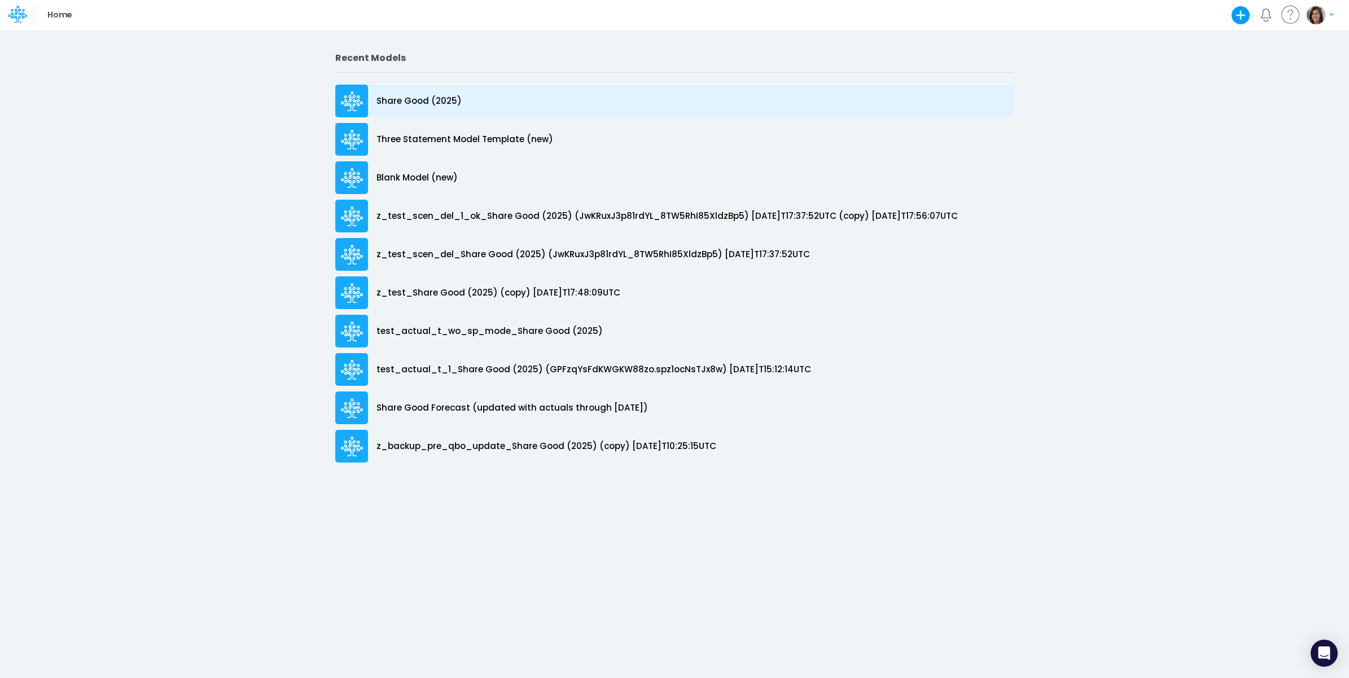 The width and height of the screenshot is (1349, 678). What do you see at coordinates (675, 331) in the screenshot?
I see `a: test_actual_t_wo_sp_mode_Share Good (2025)` at bounding box center [675, 331].